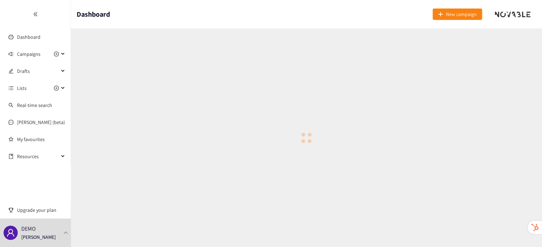 This screenshot has width=542, height=247. I want to click on span: Campaigns, so click(29, 54).